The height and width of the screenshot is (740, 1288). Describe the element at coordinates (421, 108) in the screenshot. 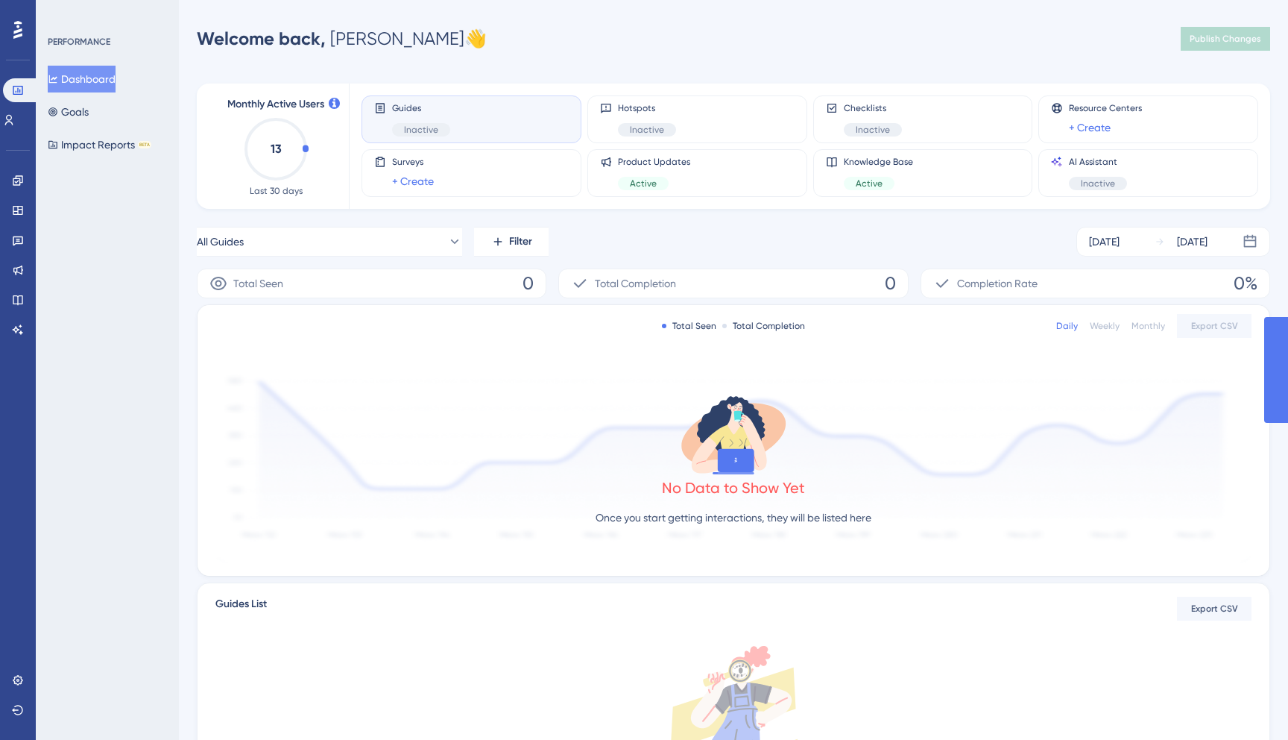

I see `span: Guides` at that location.